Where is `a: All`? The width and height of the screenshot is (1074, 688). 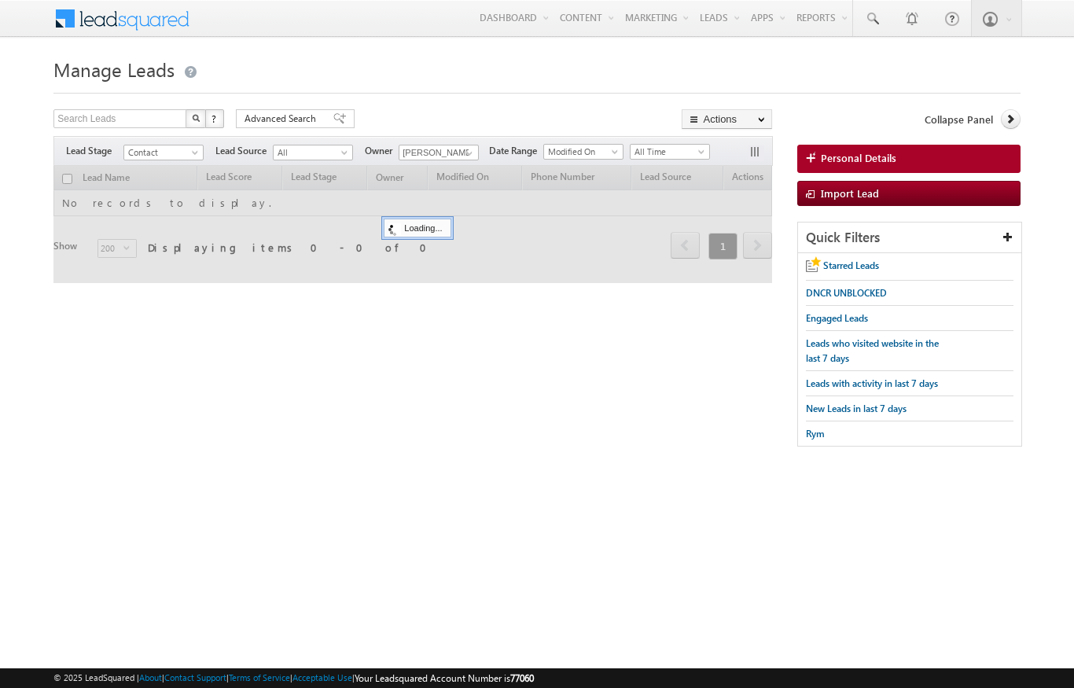 a: All is located at coordinates (313, 153).